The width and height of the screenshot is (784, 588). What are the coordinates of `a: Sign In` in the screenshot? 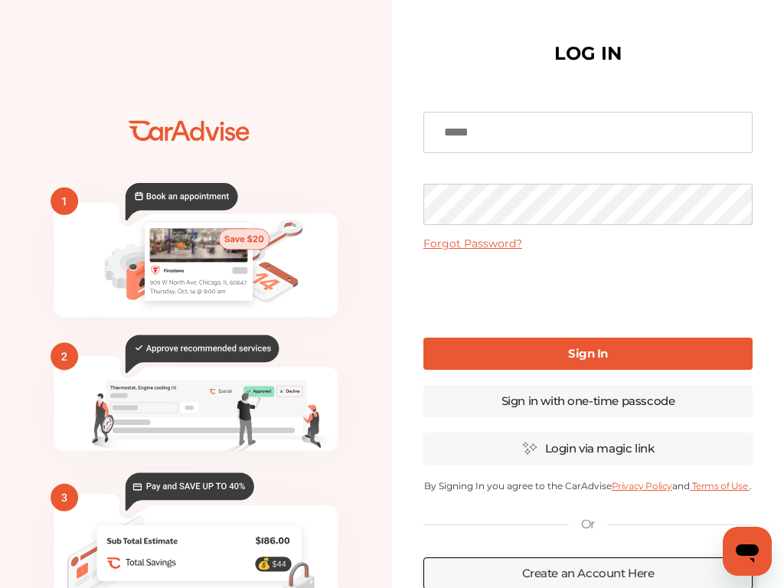 It's located at (588, 354).